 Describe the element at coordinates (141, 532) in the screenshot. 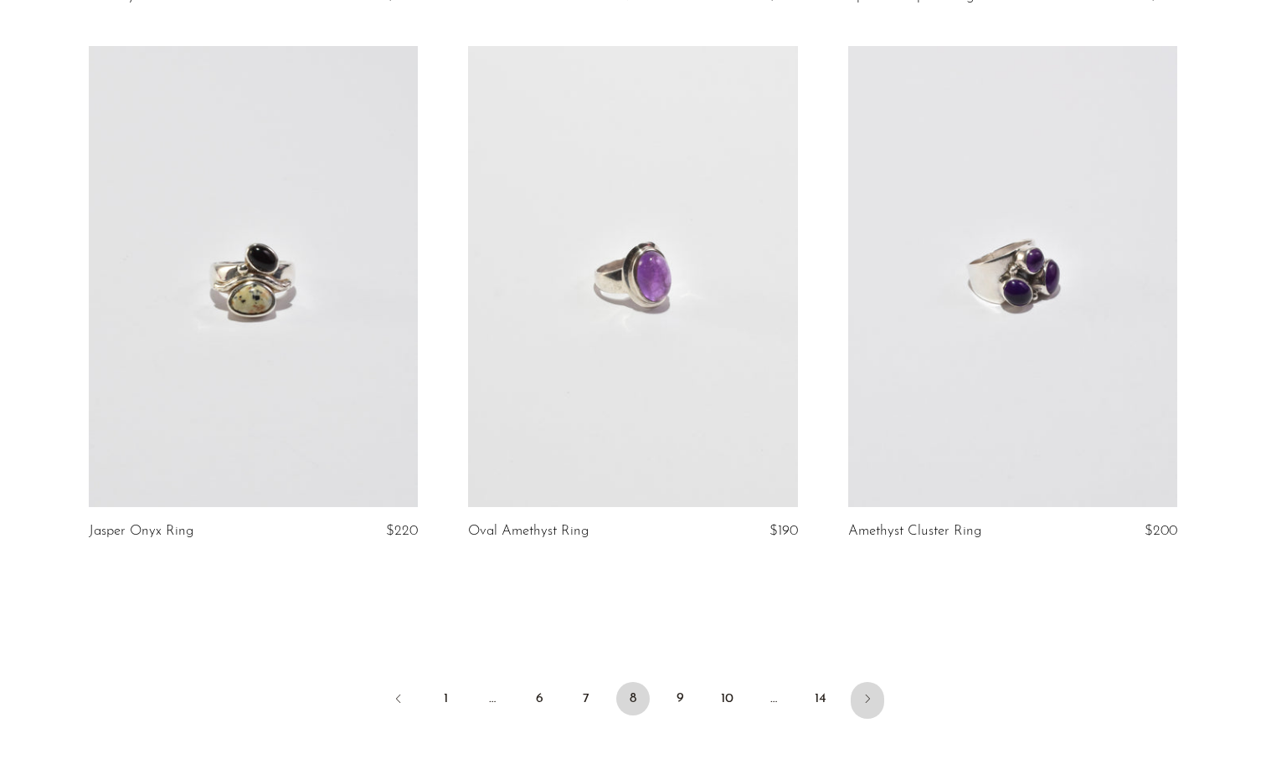

I see `a: Jasper Onyx Ring` at that location.